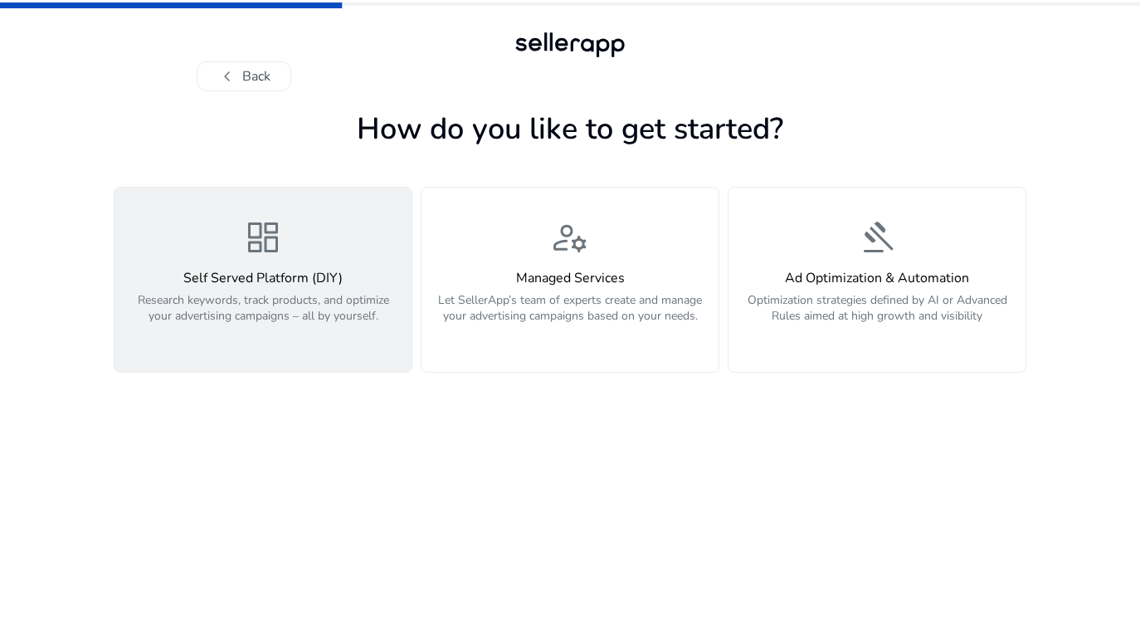 This screenshot has height=635, width=1140. I want to click on h4: Self Served Platform (DIY), so click(263, 278).